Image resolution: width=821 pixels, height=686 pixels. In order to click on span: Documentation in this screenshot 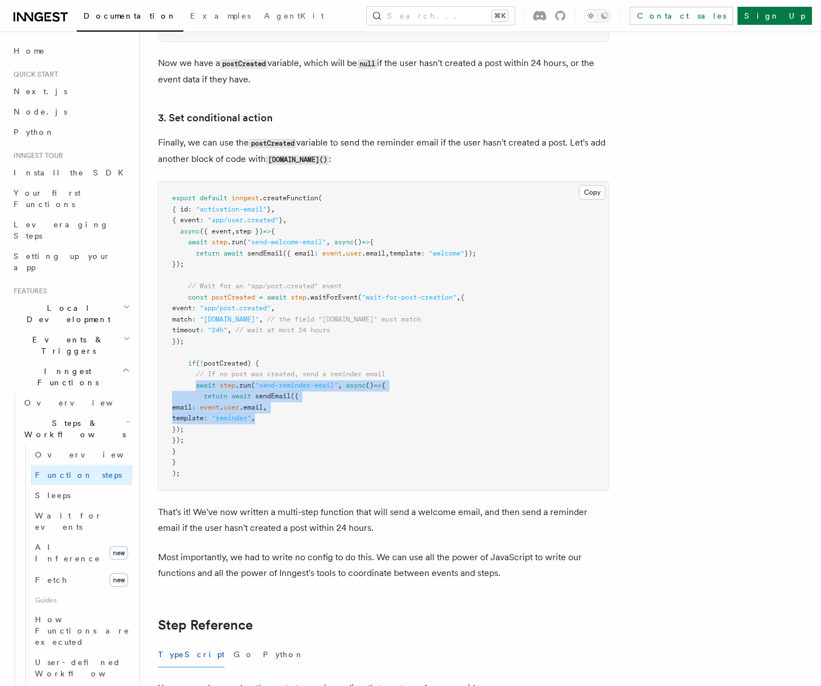, I will do `click(130, 16)`.